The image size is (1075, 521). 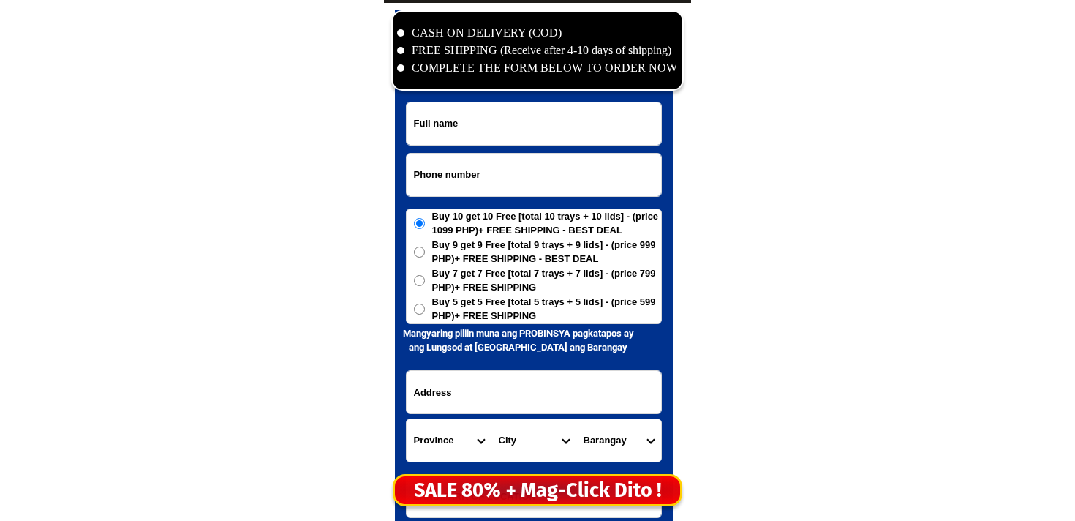 I want to click on select: Select province, so click(x=449, y=440).